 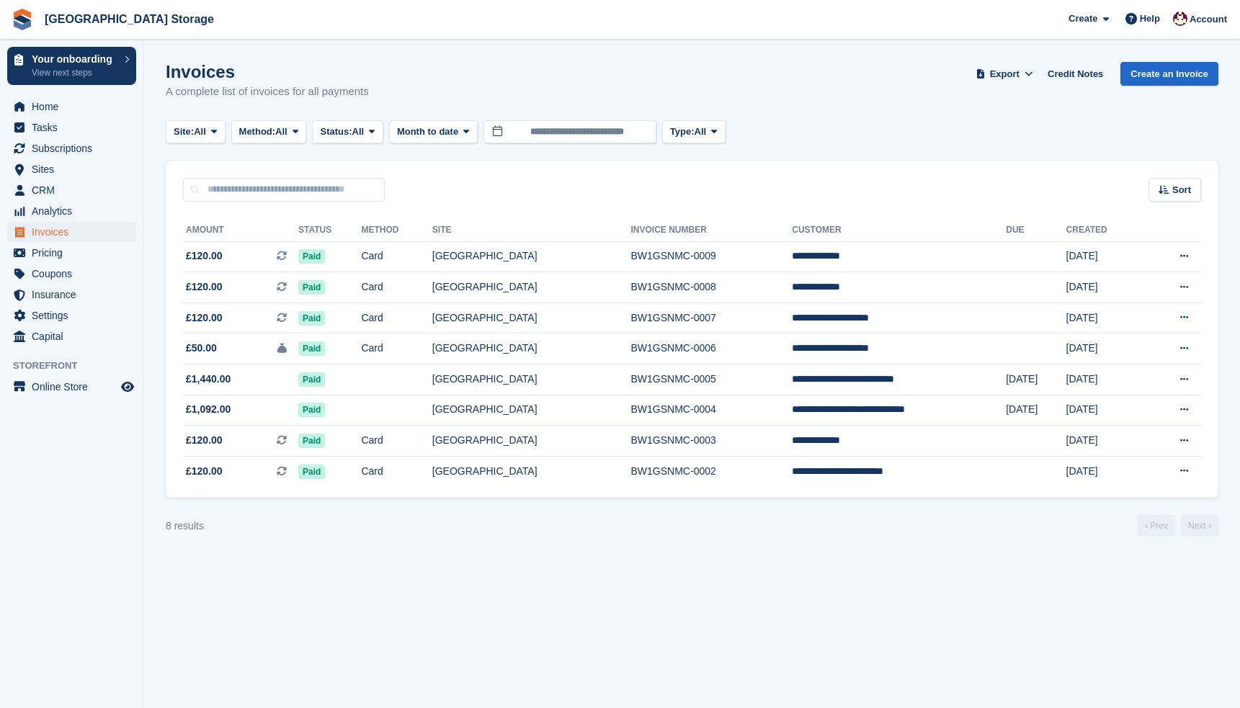 What do you see at coordinates (75, 127) in the screenshot?
I see `span: Tasks` at bounding box center [75, 127].